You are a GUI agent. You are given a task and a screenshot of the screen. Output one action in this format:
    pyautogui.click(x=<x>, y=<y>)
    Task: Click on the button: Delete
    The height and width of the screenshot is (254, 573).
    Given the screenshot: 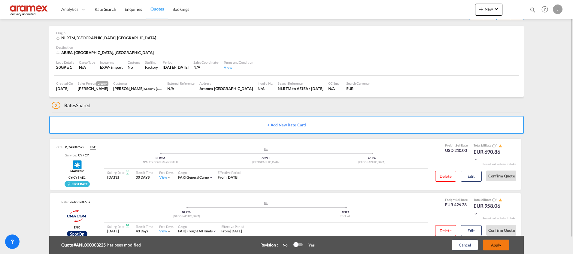 What is the action you would take?
    pyautogui.click(x=446, y=231)
    